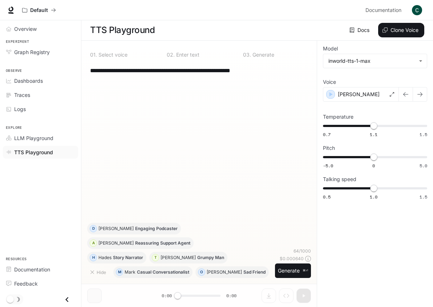 The image size is (433, 307). Describe the element at coordinates (163, 272) in the screenshot. I see `p: Casual Conversationalist` at that location.